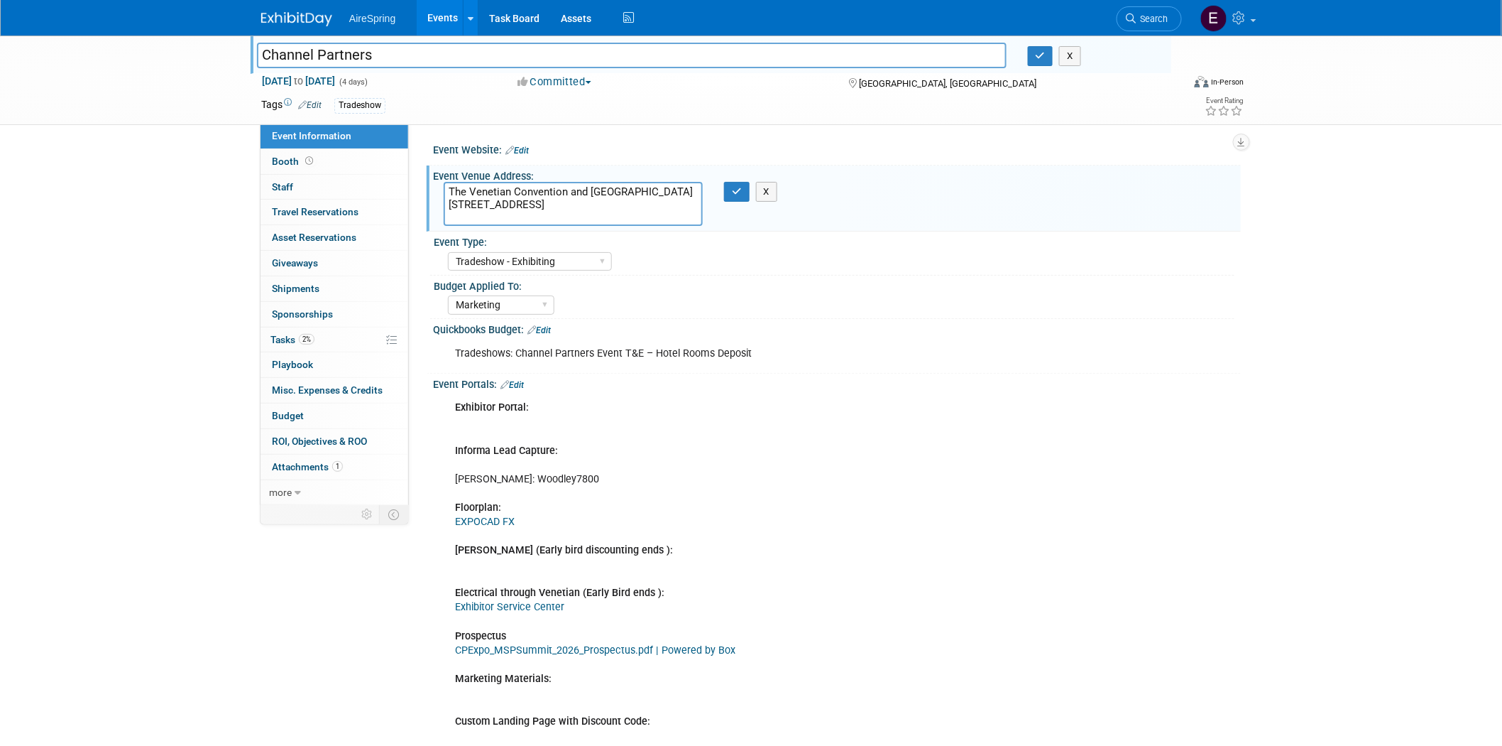  What do you see at coordinates (837, 328) in the screenshot?
I see `div: Quickbooks Budget:` at bounding box center [837, 328].